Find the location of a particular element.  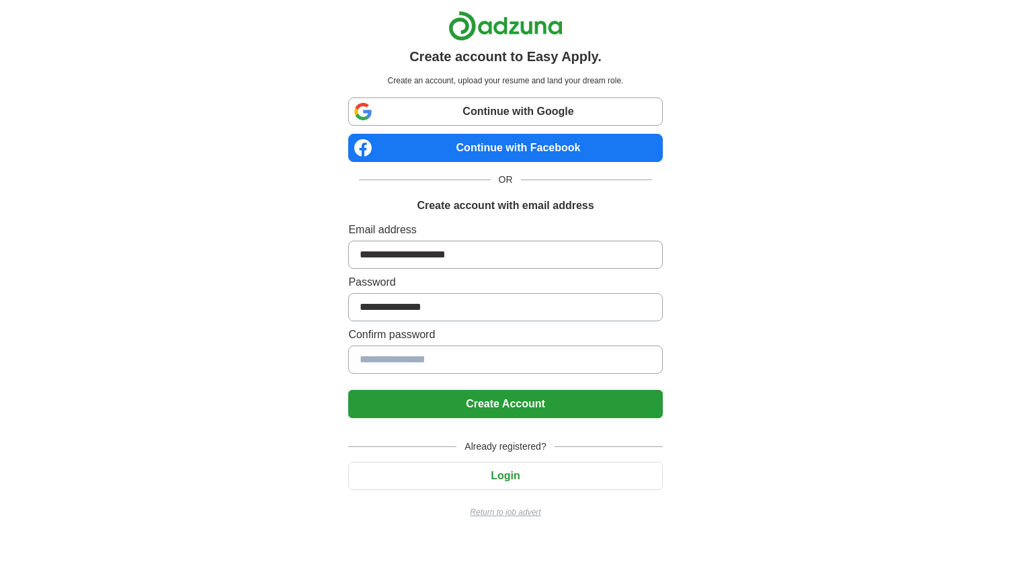

a: Login is located at coordinates (505, 475).